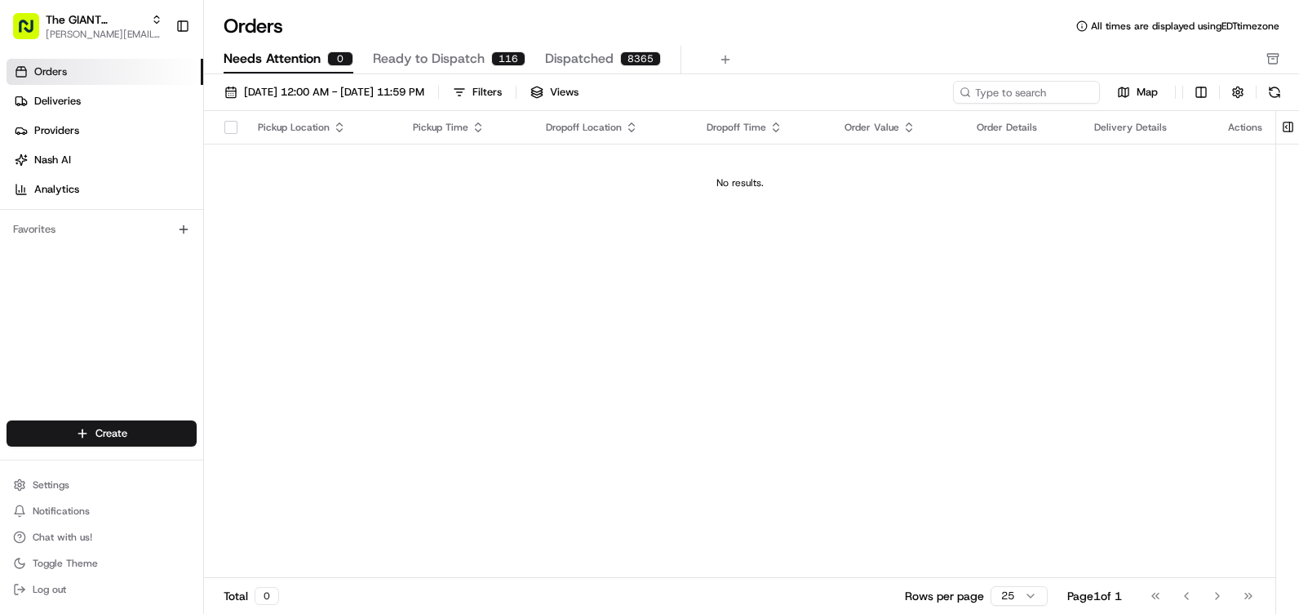 This screenshot has width=1299, height=614. Describe the element at coordinates (739, 183) in the screenshot. I see `div: No results.` at that location.